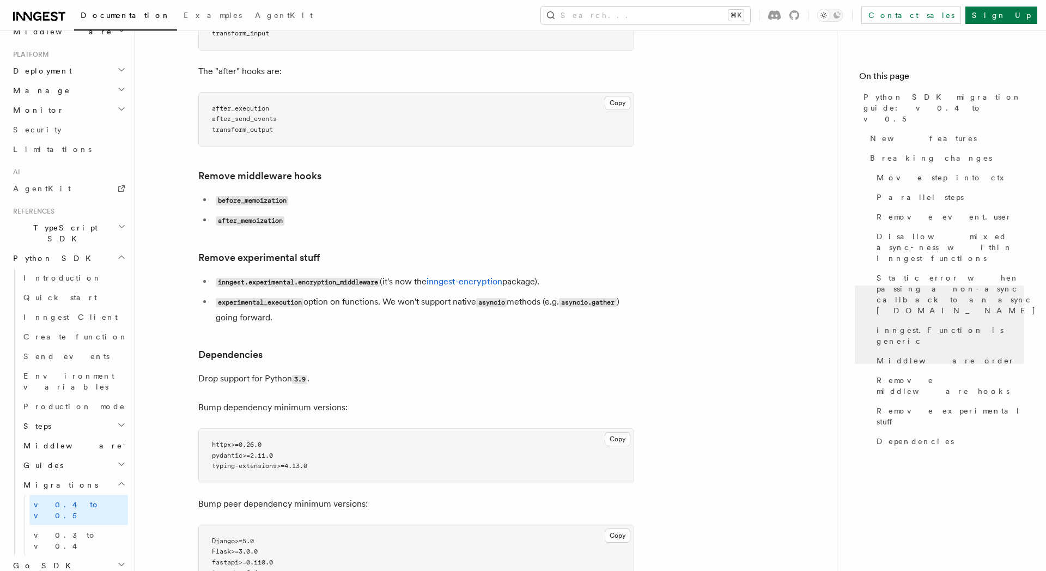 The width and height of the screenshot is (1046, 571). Describe the element at coordinates (923, 138) in the screenshot. I see `span: New features` at that location.